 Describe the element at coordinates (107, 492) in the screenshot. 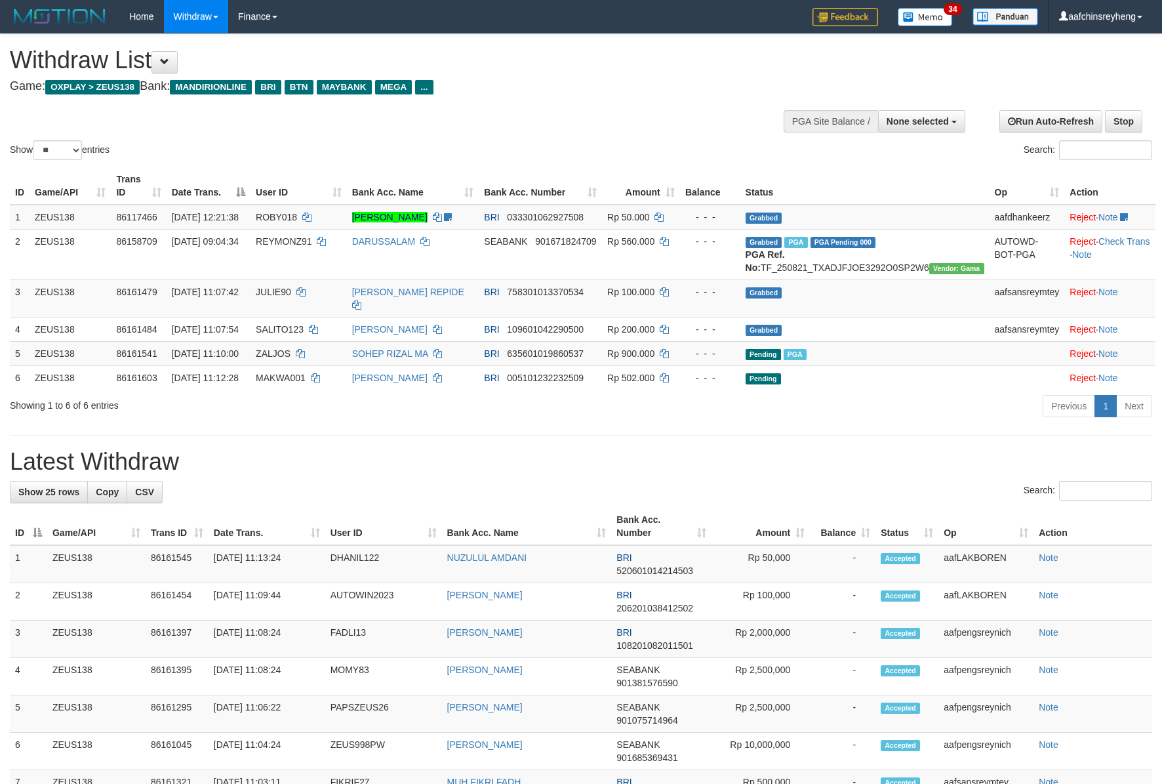

I see `span: Copy` at that location.